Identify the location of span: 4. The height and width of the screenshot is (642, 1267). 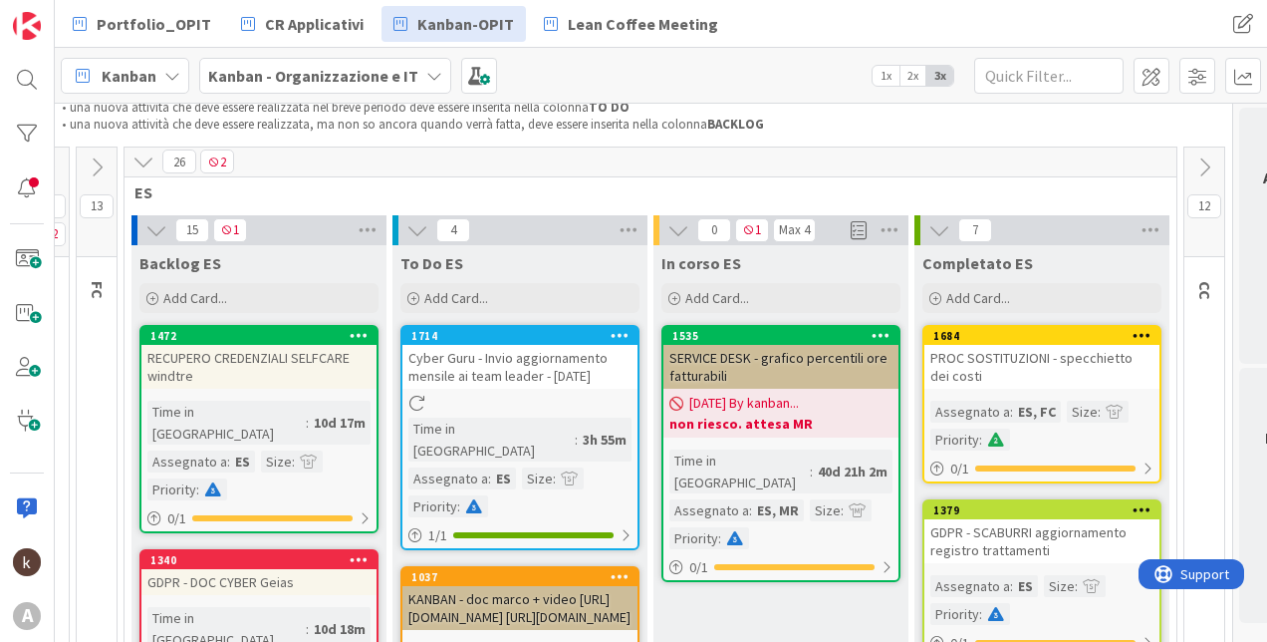
(453, 230).